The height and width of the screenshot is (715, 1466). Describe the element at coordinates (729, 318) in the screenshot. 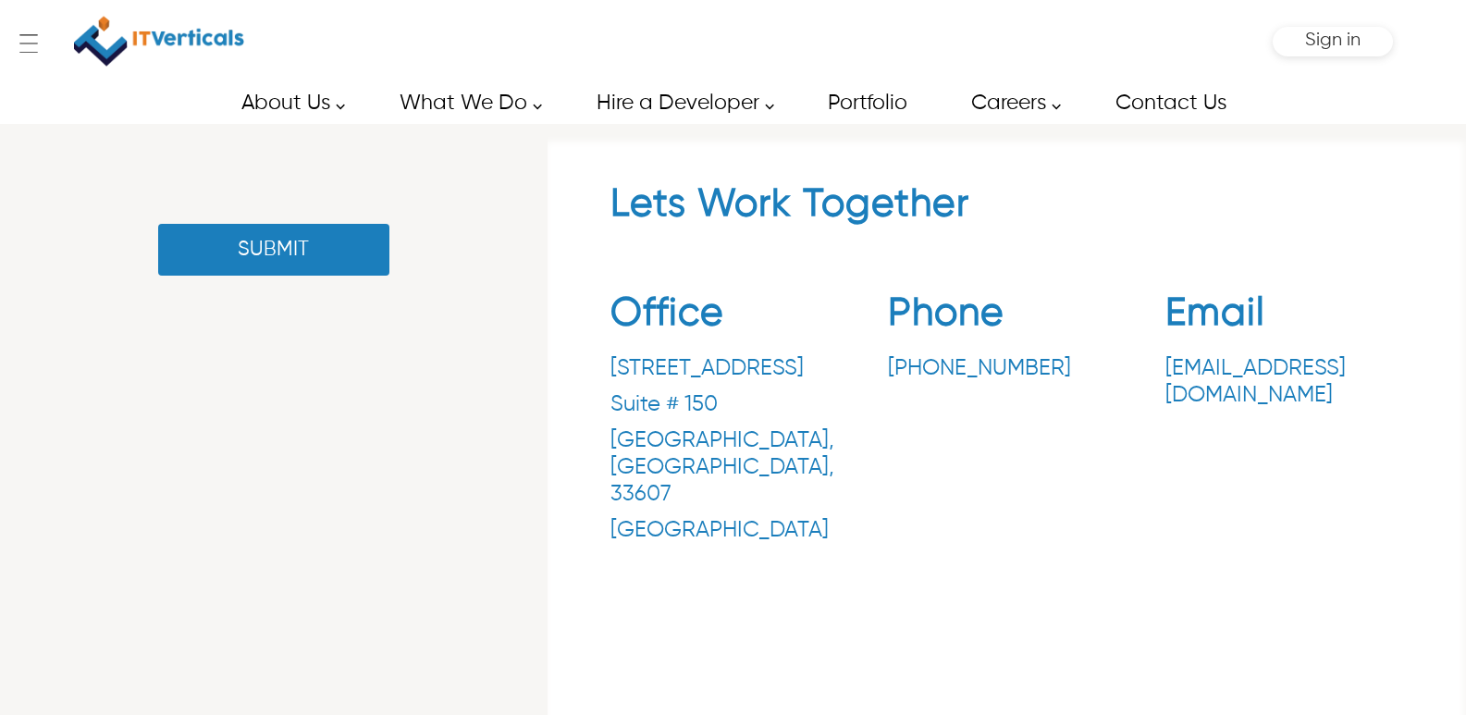

I see `h2: Office` at that location.